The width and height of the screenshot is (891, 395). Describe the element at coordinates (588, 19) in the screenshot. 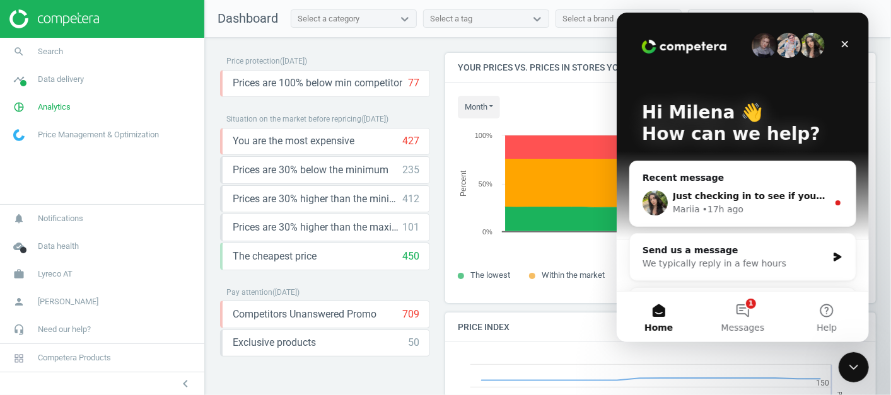

I see `div: Select a brand` at that location.